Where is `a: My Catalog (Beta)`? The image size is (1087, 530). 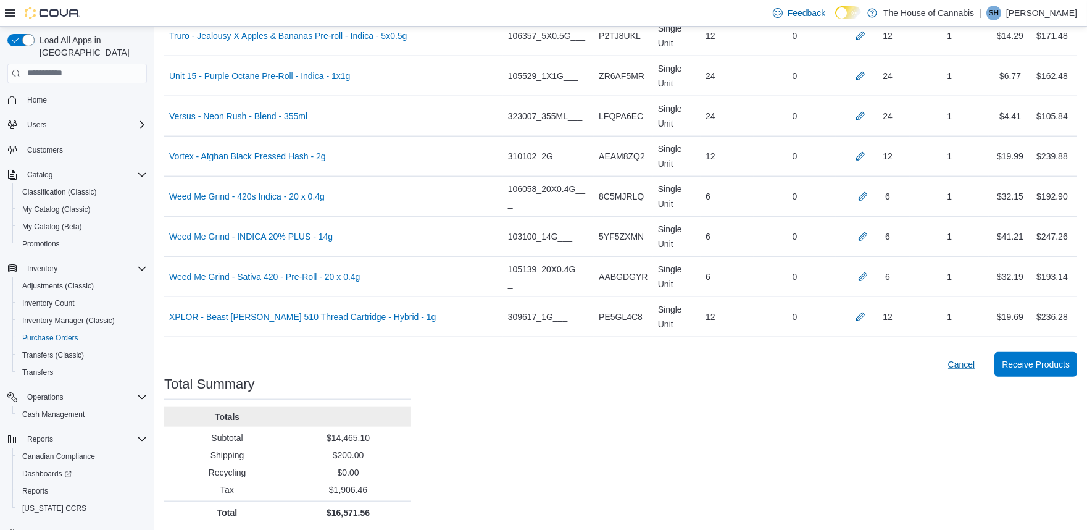
a: My Catalog (Beta) is located at coordinates (52, 227).